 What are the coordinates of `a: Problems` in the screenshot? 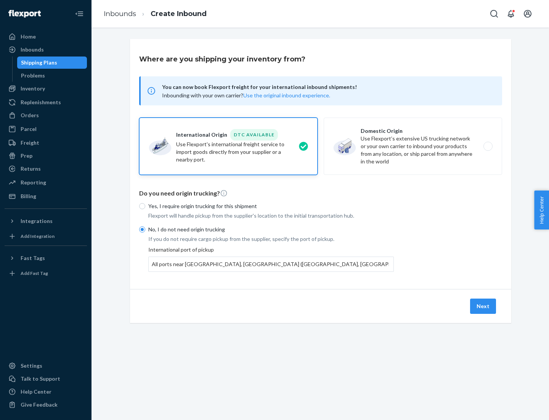 It's located at (52, 76).